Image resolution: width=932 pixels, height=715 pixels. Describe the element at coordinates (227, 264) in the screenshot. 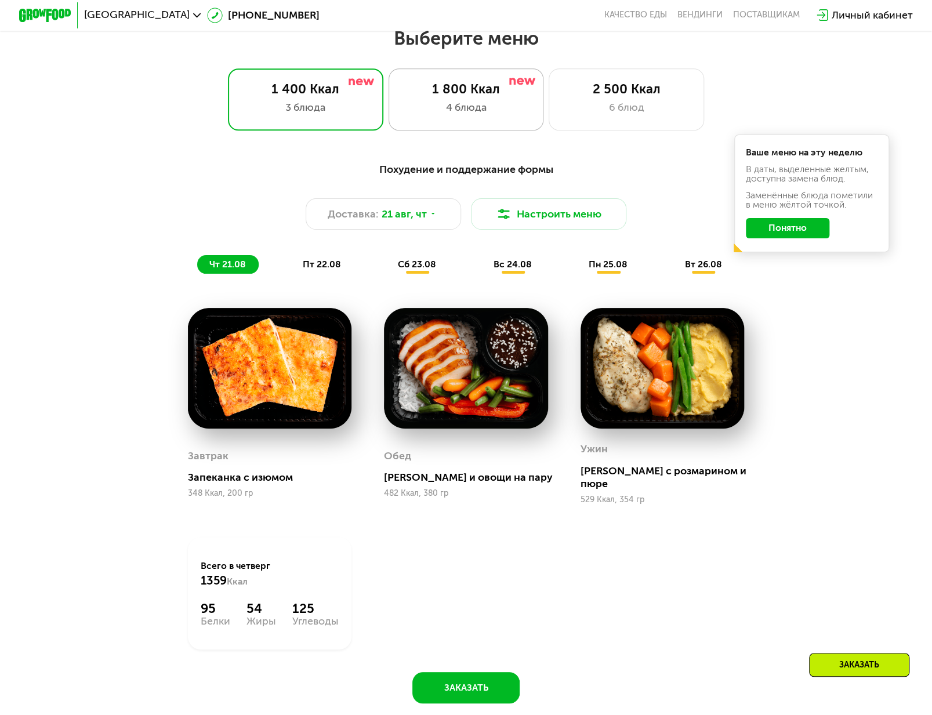

I see `span: чт 21.08` at that location.